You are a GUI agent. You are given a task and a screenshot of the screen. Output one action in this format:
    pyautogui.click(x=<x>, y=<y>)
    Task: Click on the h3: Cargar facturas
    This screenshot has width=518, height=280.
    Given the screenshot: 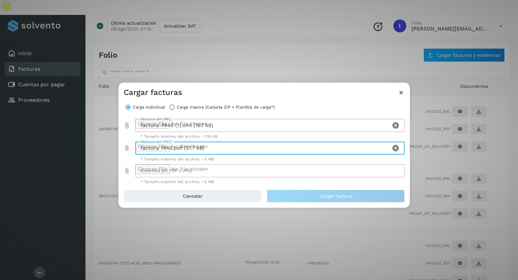 What is the action you would take?
    pyautogui.click(x=153, y=92)
    